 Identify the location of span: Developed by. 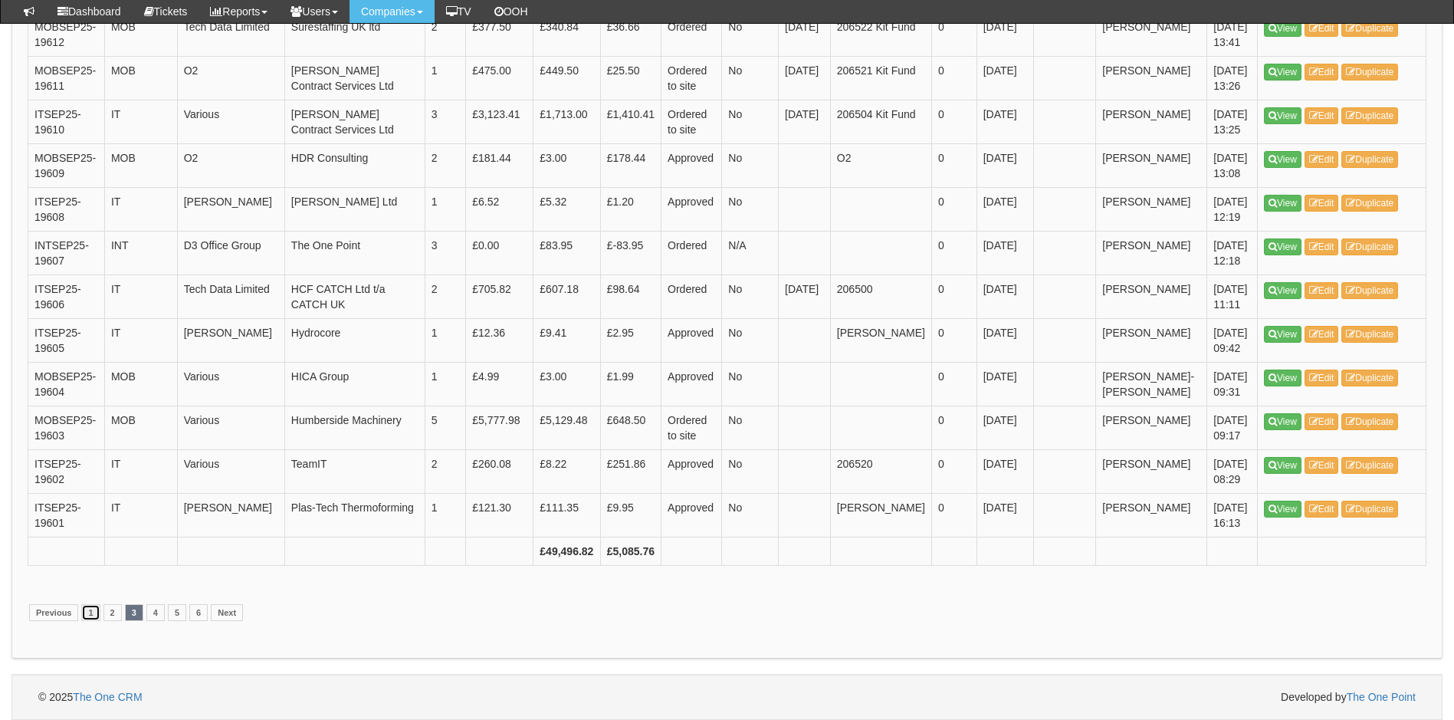
(1348, 697).